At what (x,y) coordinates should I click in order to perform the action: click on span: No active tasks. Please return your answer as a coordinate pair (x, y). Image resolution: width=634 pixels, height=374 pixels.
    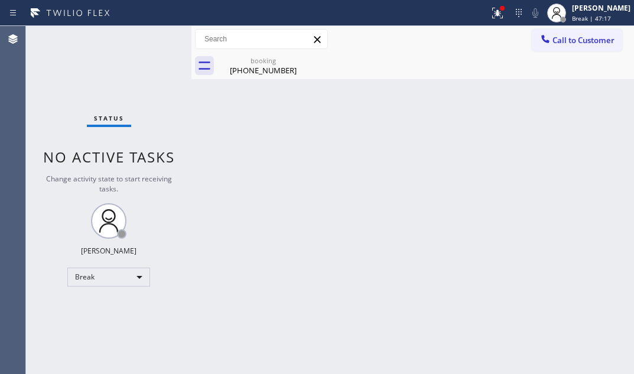
    Looking at the image, I should click on (109, 157).